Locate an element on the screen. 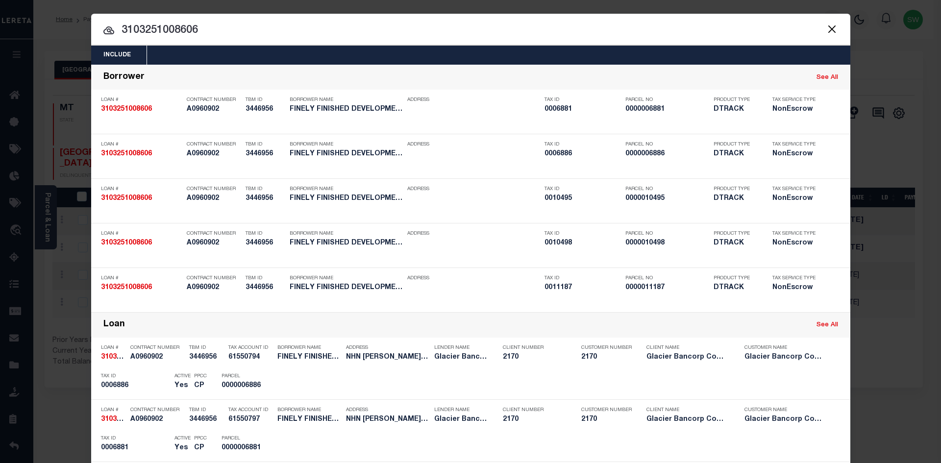 This screenshot has width=941, height=463. h5: 0000006881 is located at coordinates (667, 109).